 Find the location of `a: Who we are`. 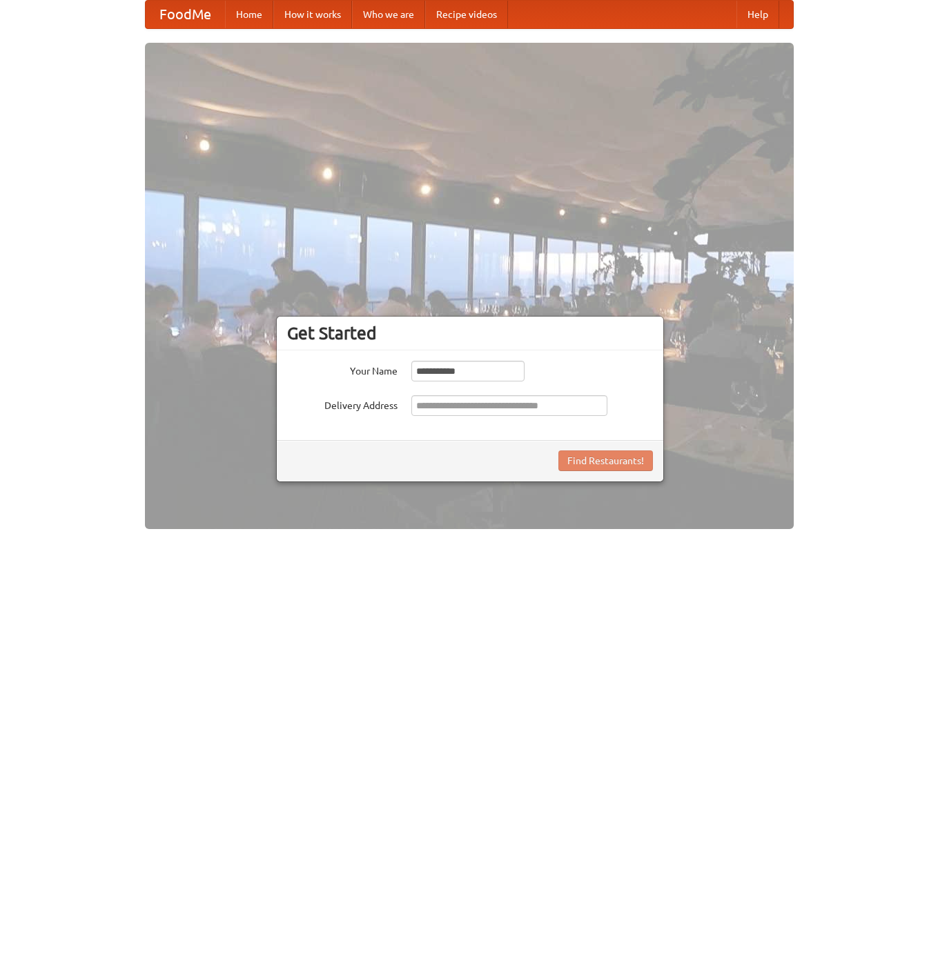

a: Who we are is located at coordinates (388, 14).